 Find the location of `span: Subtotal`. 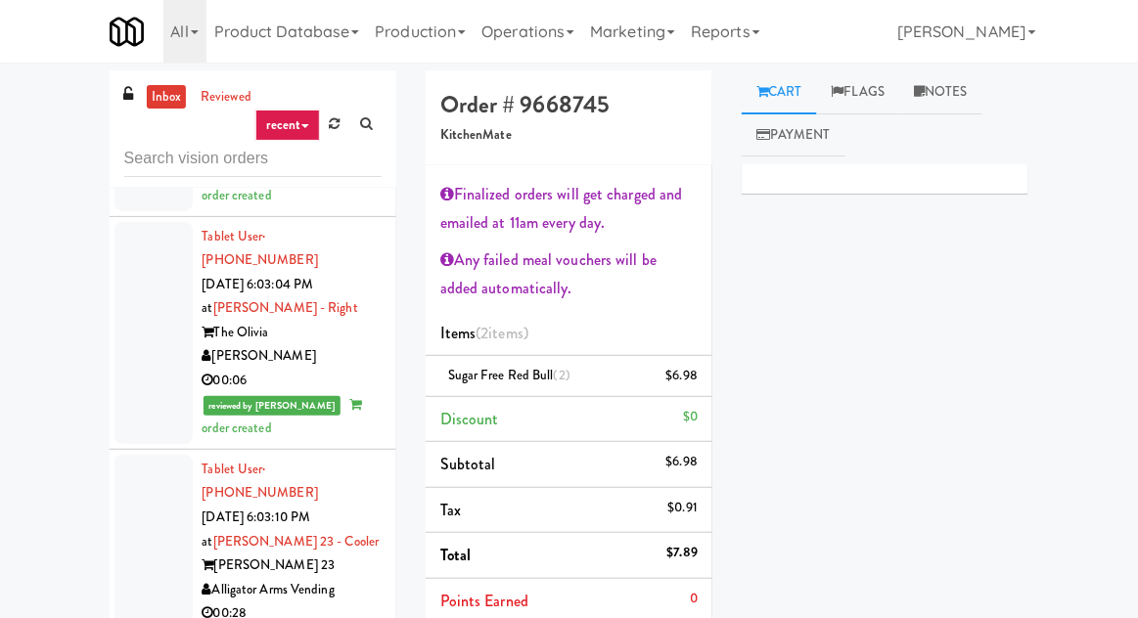

span: Subtotal is located at coordinates (468, 464).